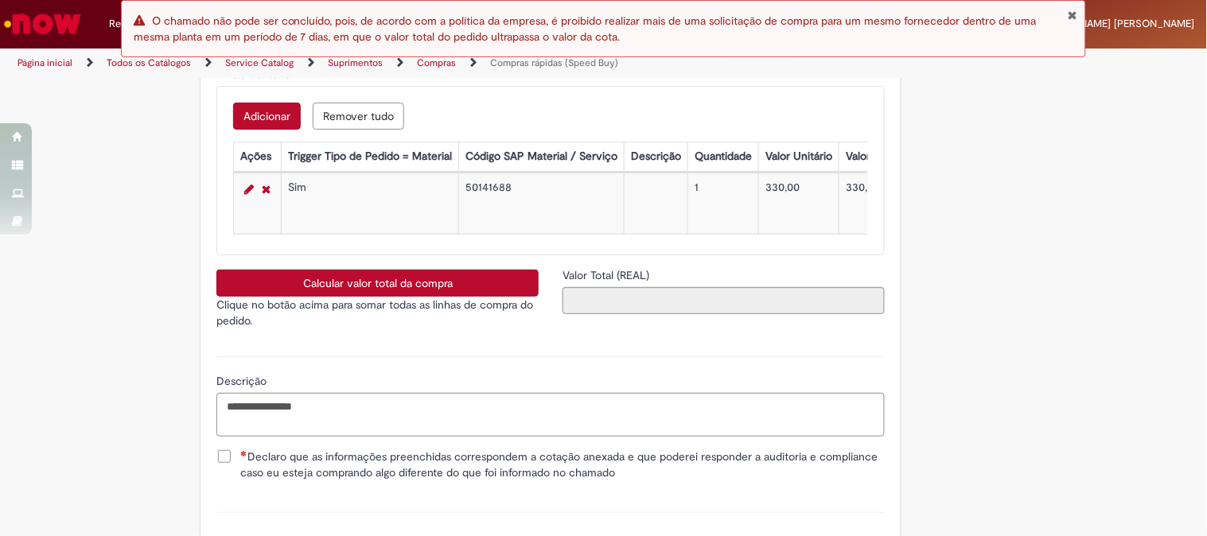 This screenshot has width=1207, height=536. Describe the element at coordinates (377, 313) in the screenshot. I see `p: Clique no botão acima para somar todas as linhas de compra do pedido.` at that location.